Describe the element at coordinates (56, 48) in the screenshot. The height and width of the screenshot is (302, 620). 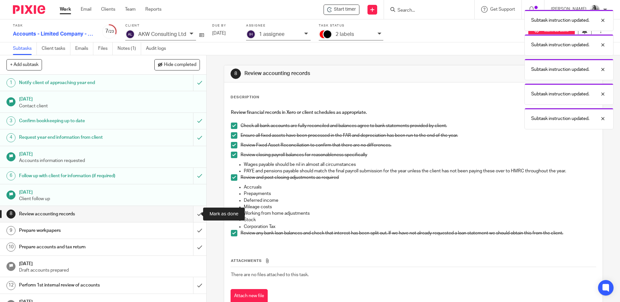
I see `a: Client tasks` at that location.